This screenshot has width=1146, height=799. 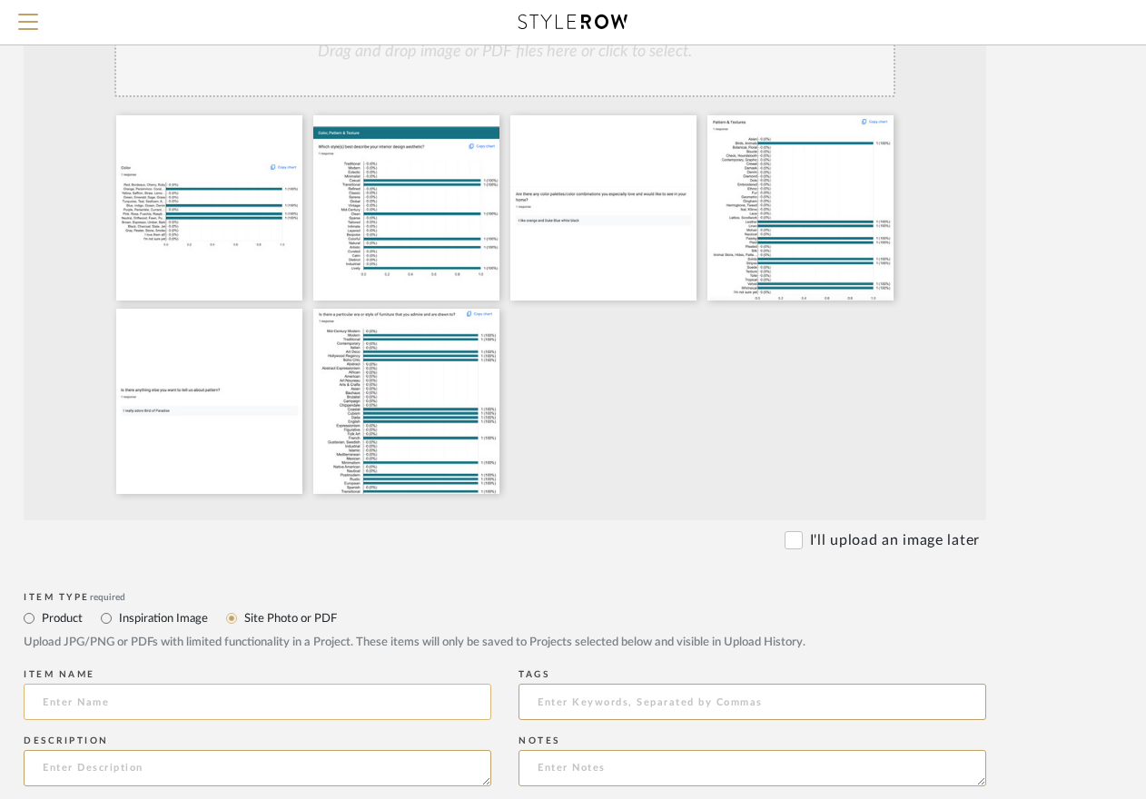 What do you see at coordinates (107, 597) in the screenshot?
I see `span: required` at bounding box center [107, 597].